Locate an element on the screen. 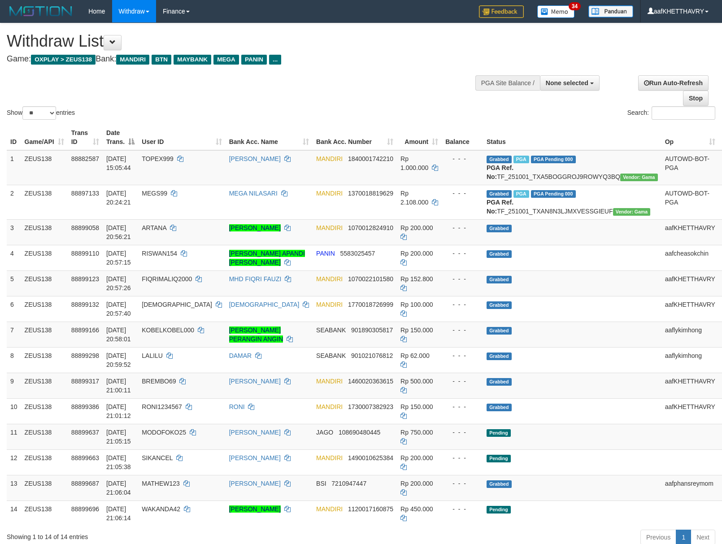 The width and height of the screenshot is (722, 544). span: MATHEW123 is located at coordinates (160, 483).